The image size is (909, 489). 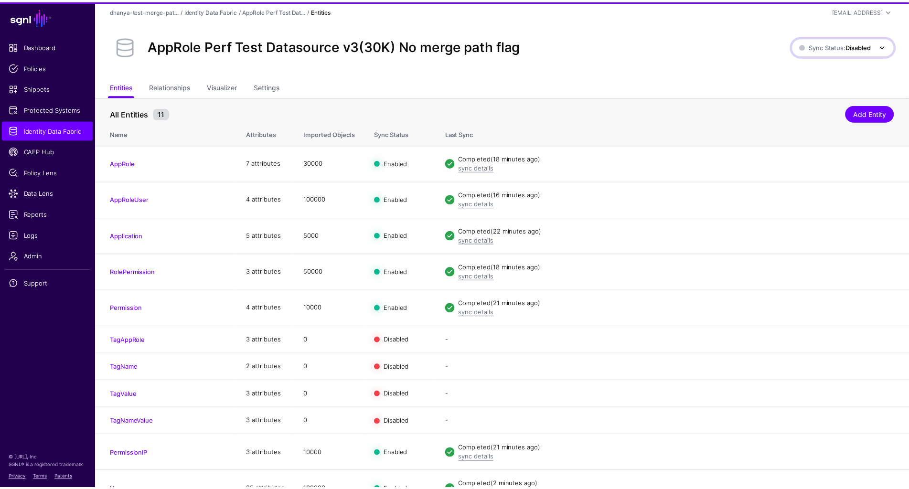 I want to click on a: Patents, so click(x=64, y=478).